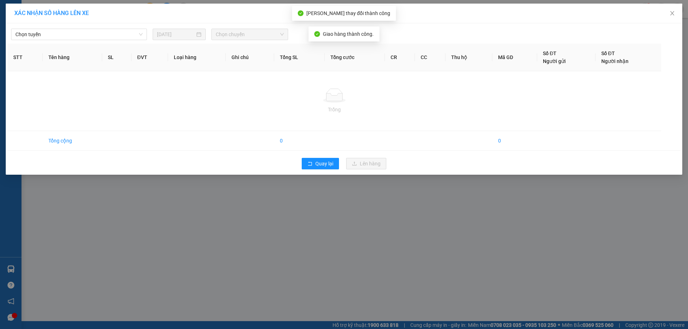 The image size is (688, 329). What do you see at coordinates (320, 164) in the screenshot?
I see `button: rollbackQuay lại` at bounding box center [320, 164].